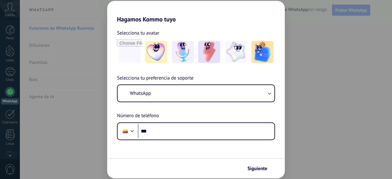 This screenshot has width=392, height=179. What do you see at coordinates (236, 52) in the screenshot?
I see `img: -4.jpeg` at bounding box center [236, 52].